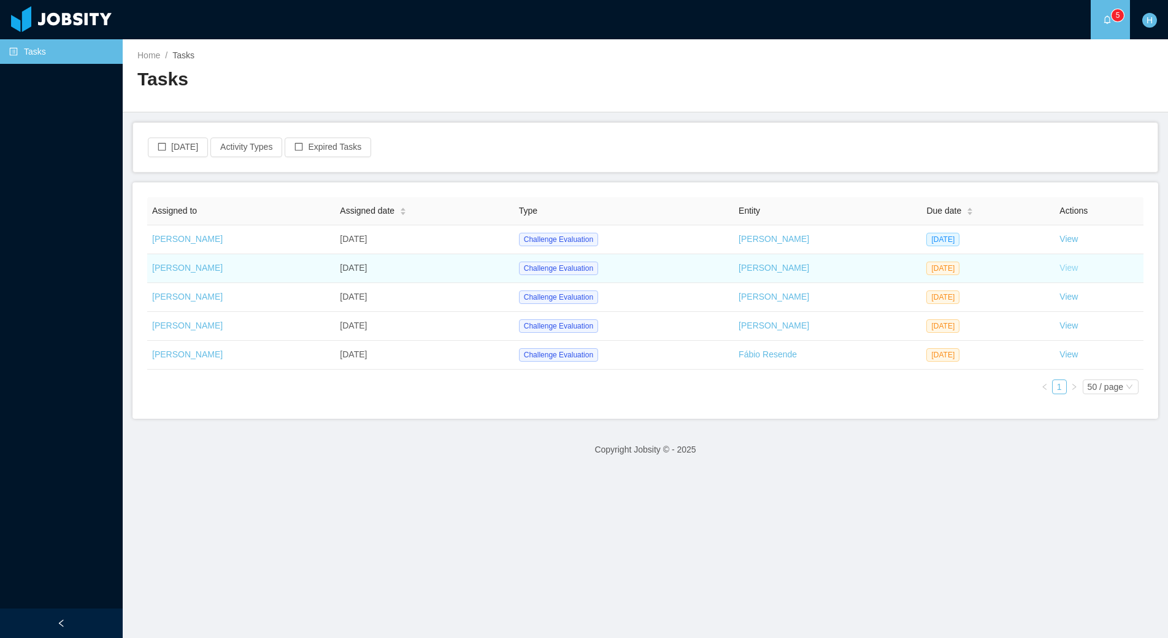  Describe the element at coordinates (749, 210) in the screenshot. I see `span: Entity` at that location.